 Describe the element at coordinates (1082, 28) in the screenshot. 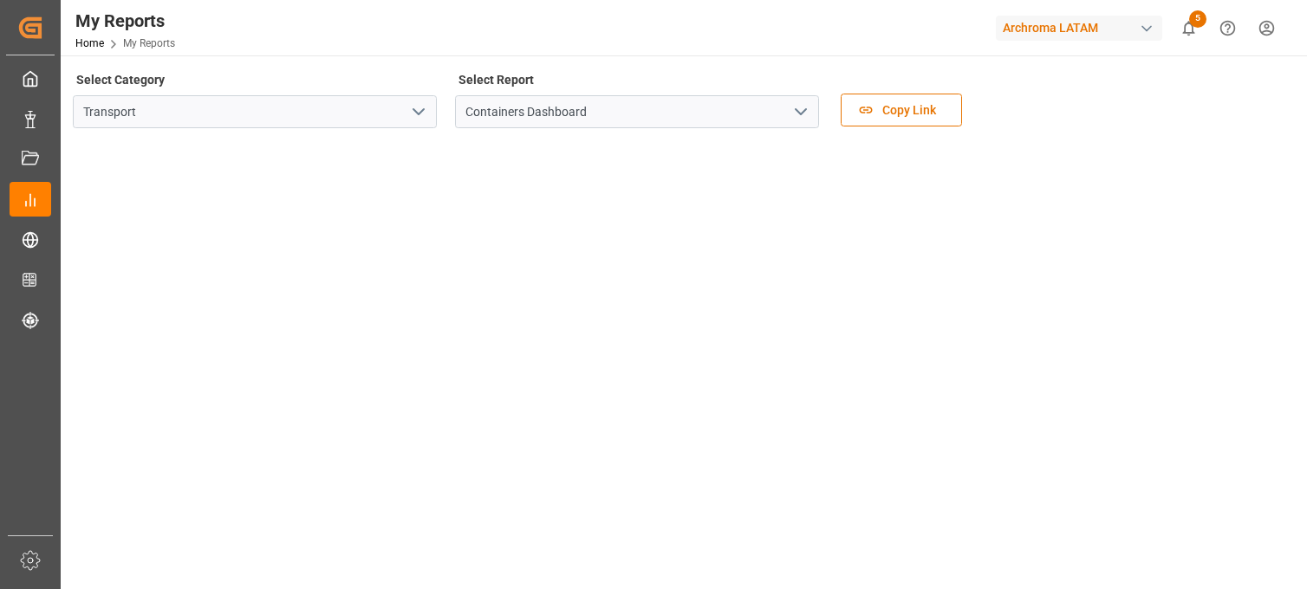

I see `button: Archroma LATAM` at that location.